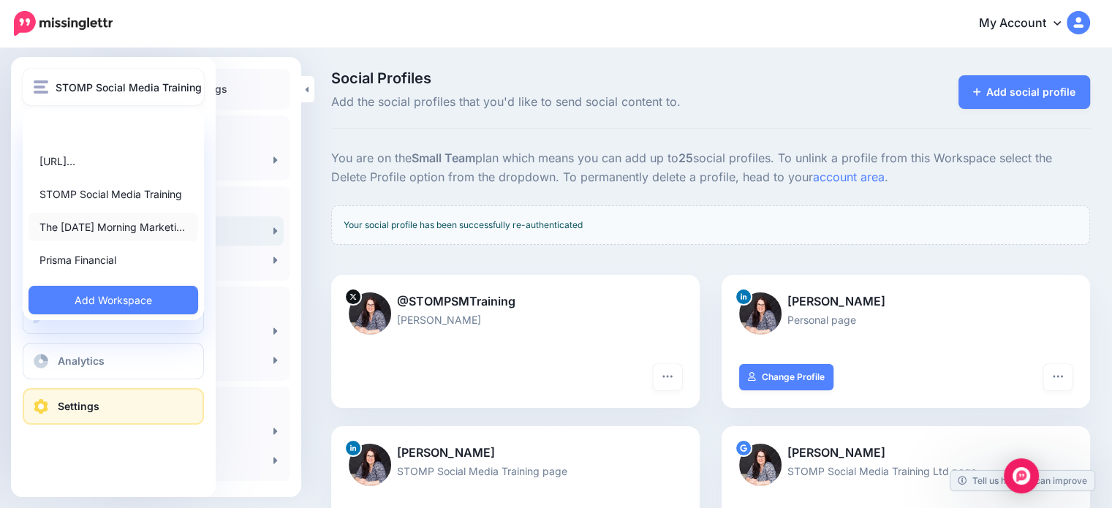 The height and width of the screenshot is (508, 1112). I want to click on a: Add Workspace, so click(113, 300).